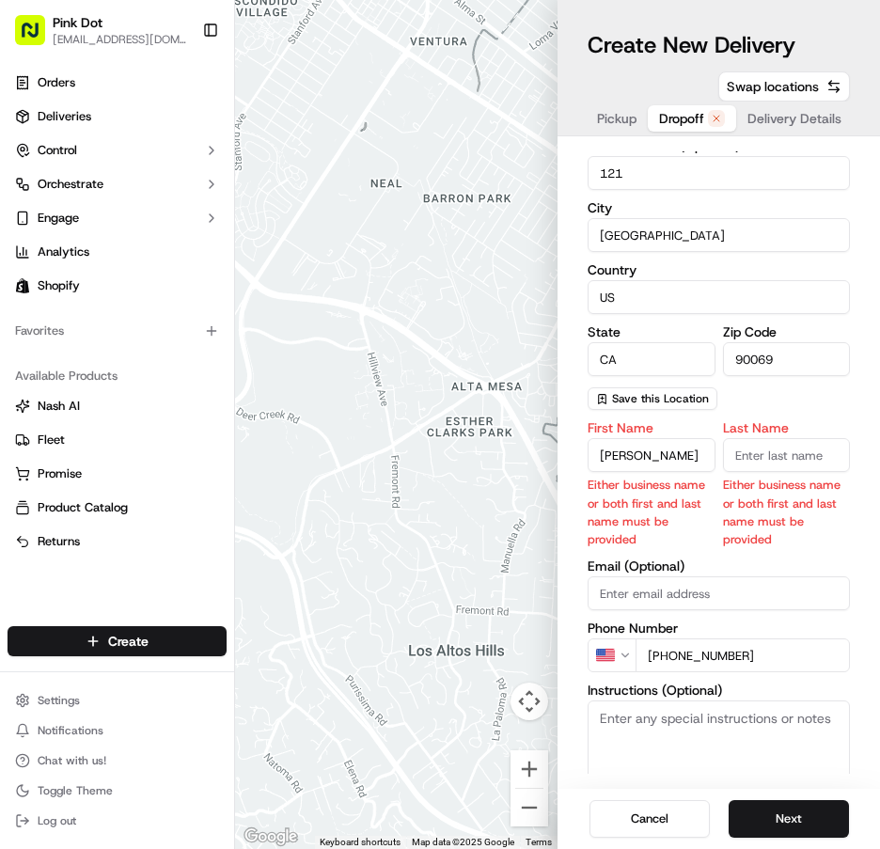 The height and width of the screenshot is (849, 880). I want to click on button: Orchestrate, so click(117, 184).